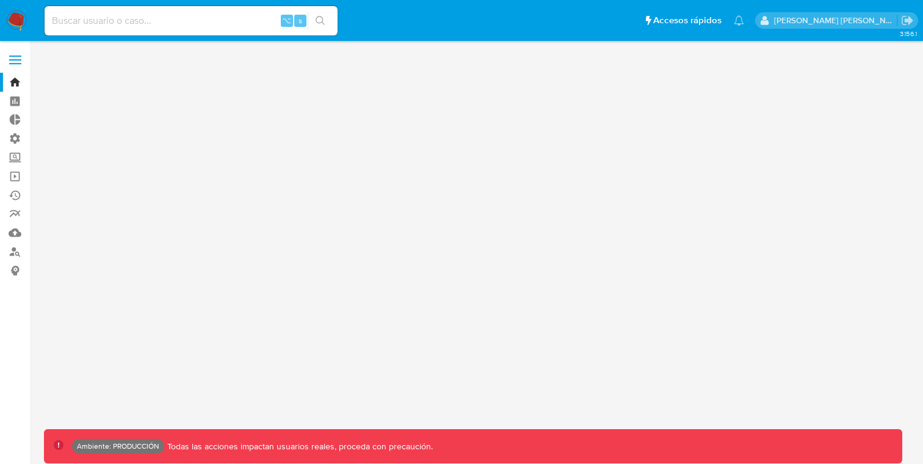 The image size is (923, 464). What do you see at coordinates (299, 446) in the screenshot?
I see `p: Todas las acciones impactan usuarios reales, proceda con precaución.` at bounding box center [299, 446].